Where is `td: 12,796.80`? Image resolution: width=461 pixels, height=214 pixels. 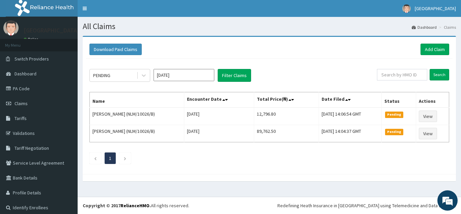
td: 12,796.80 is located at coordinates (286, 116).